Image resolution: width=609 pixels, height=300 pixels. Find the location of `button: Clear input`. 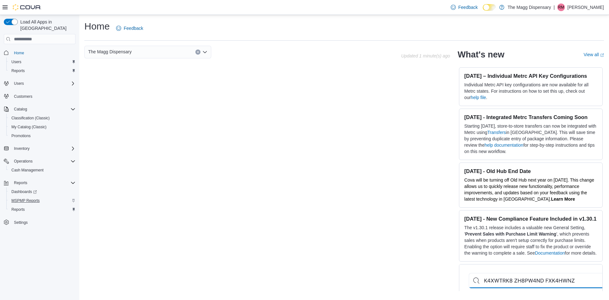

button: Clear input is located at coordinates (198, 52).